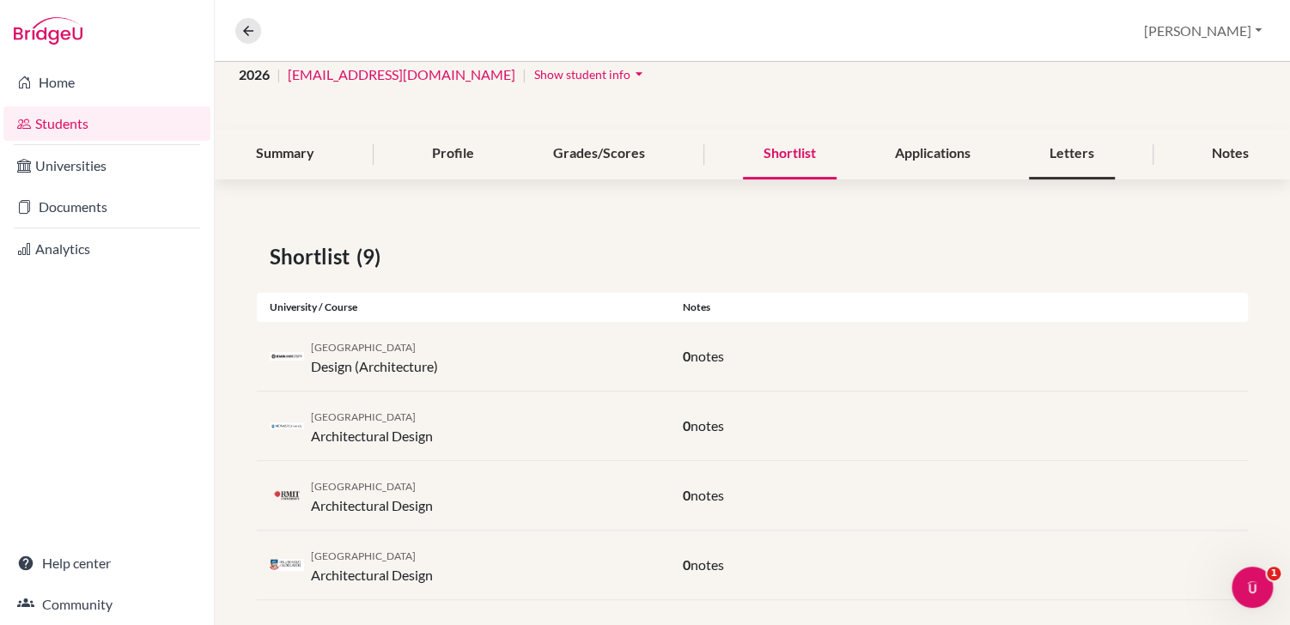 Image resolution: width=1290 pixels, height=625 pixels. What do you see at coordinates (287, 495) in the screenshot?
I see `img: au_rmi_sgd703tb.png` at bounding box center [287, 495].